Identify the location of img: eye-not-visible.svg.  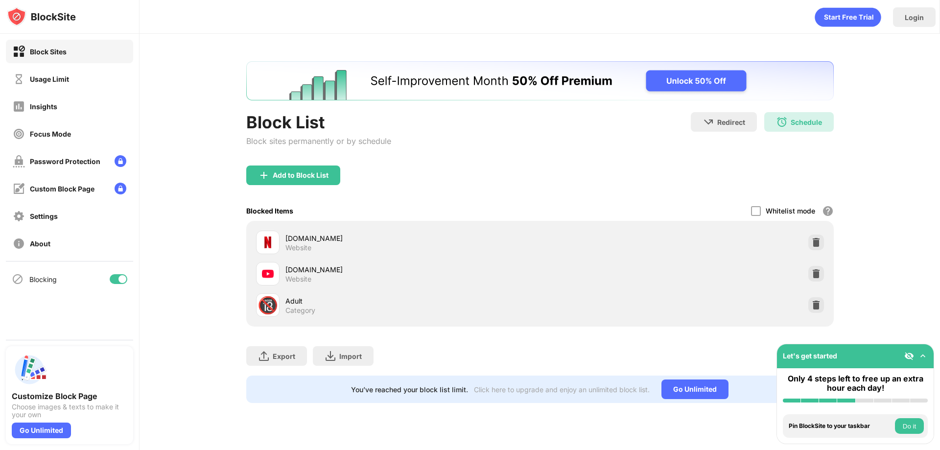
(909, 356).